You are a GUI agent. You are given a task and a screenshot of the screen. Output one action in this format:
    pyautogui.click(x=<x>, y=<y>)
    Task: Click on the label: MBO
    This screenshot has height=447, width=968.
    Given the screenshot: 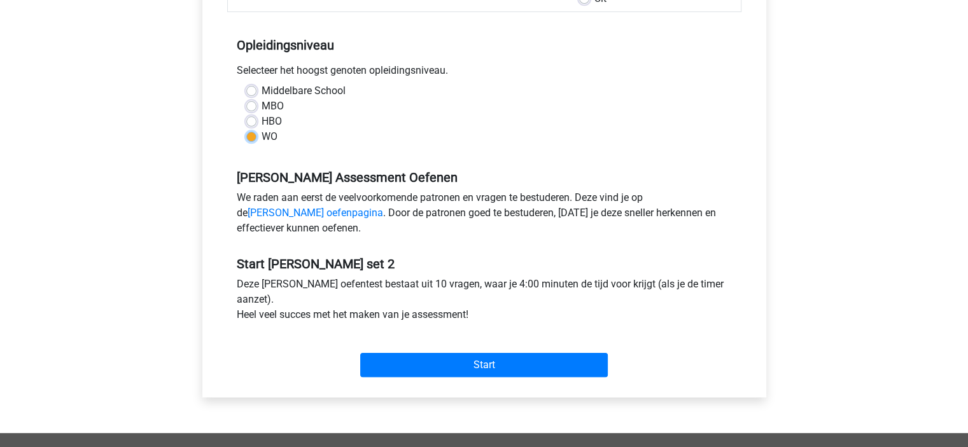 What is the action you would take?
    pyautogui.click(x=272, y=106)
    